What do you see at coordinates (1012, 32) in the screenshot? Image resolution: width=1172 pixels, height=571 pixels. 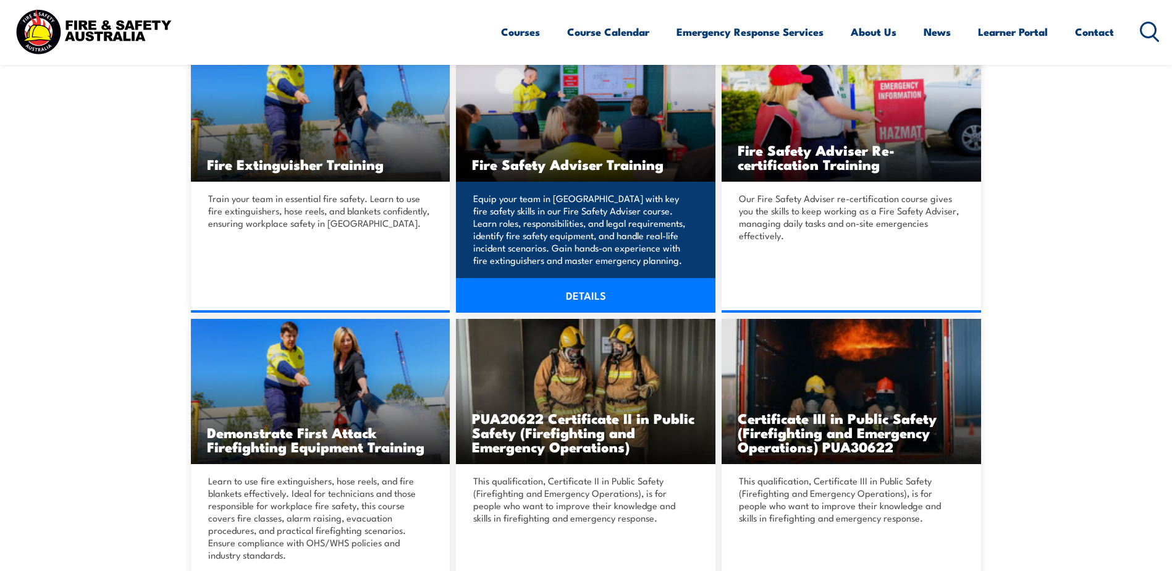 I see `a: Learner Portal` at bounding box center [1012, 32].